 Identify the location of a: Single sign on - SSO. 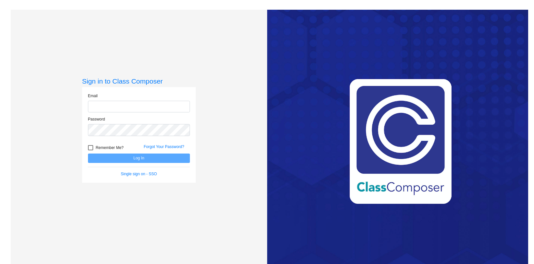
(139, 174).